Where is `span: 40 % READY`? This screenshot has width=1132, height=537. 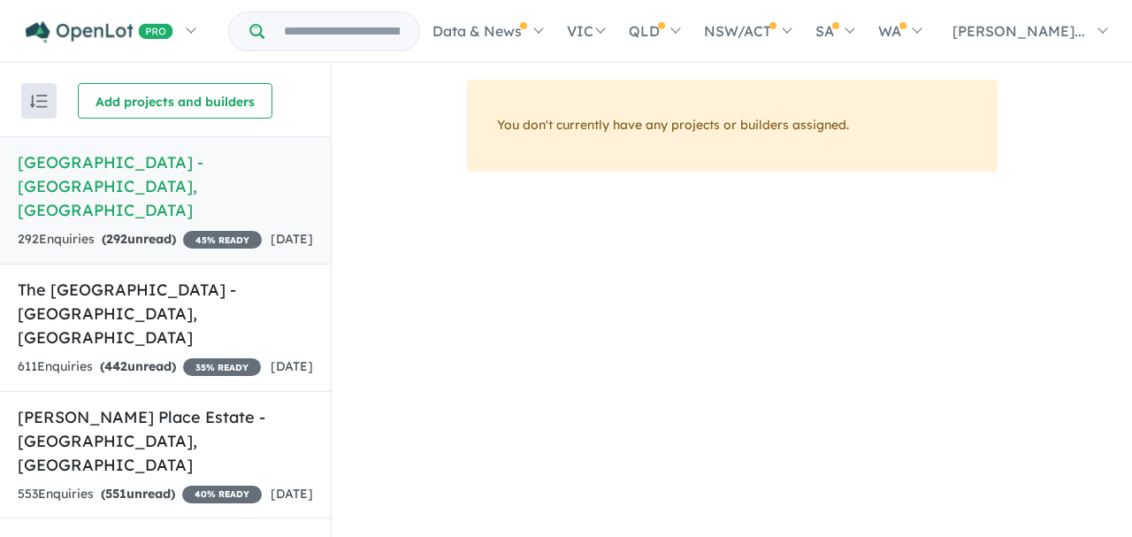 span: 40 % READY is located at coordinates (222, 494).